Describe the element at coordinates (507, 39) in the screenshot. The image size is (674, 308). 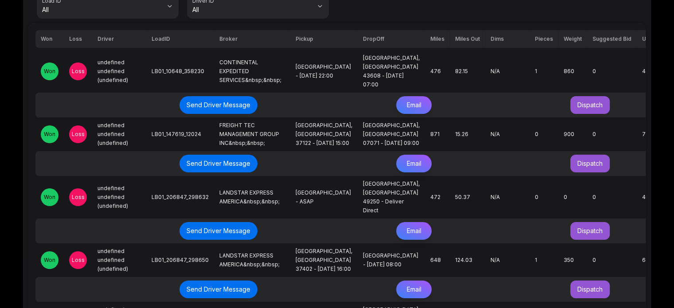
I see `th: Dims` at that location.